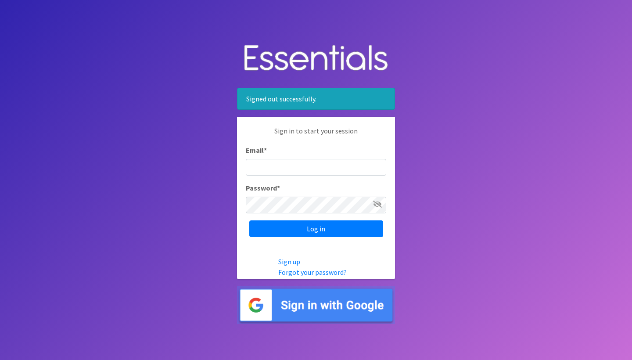  What do you see at coordinates (312, 272) in the screenshot?
I see `a: Forgot your password?` at bounding box center [312, 272].